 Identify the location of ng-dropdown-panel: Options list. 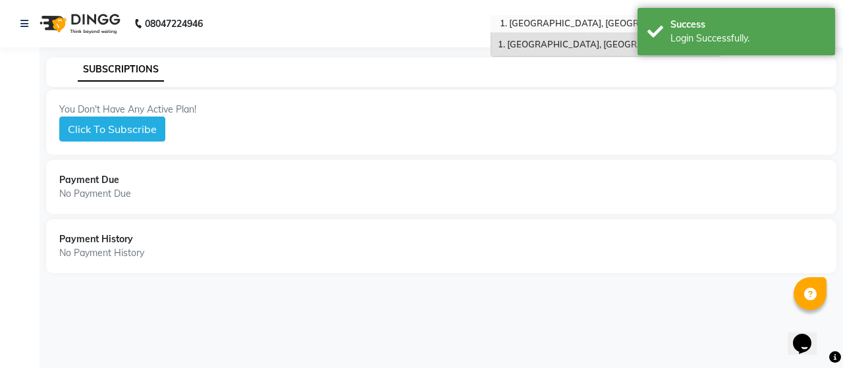
(606, 45).